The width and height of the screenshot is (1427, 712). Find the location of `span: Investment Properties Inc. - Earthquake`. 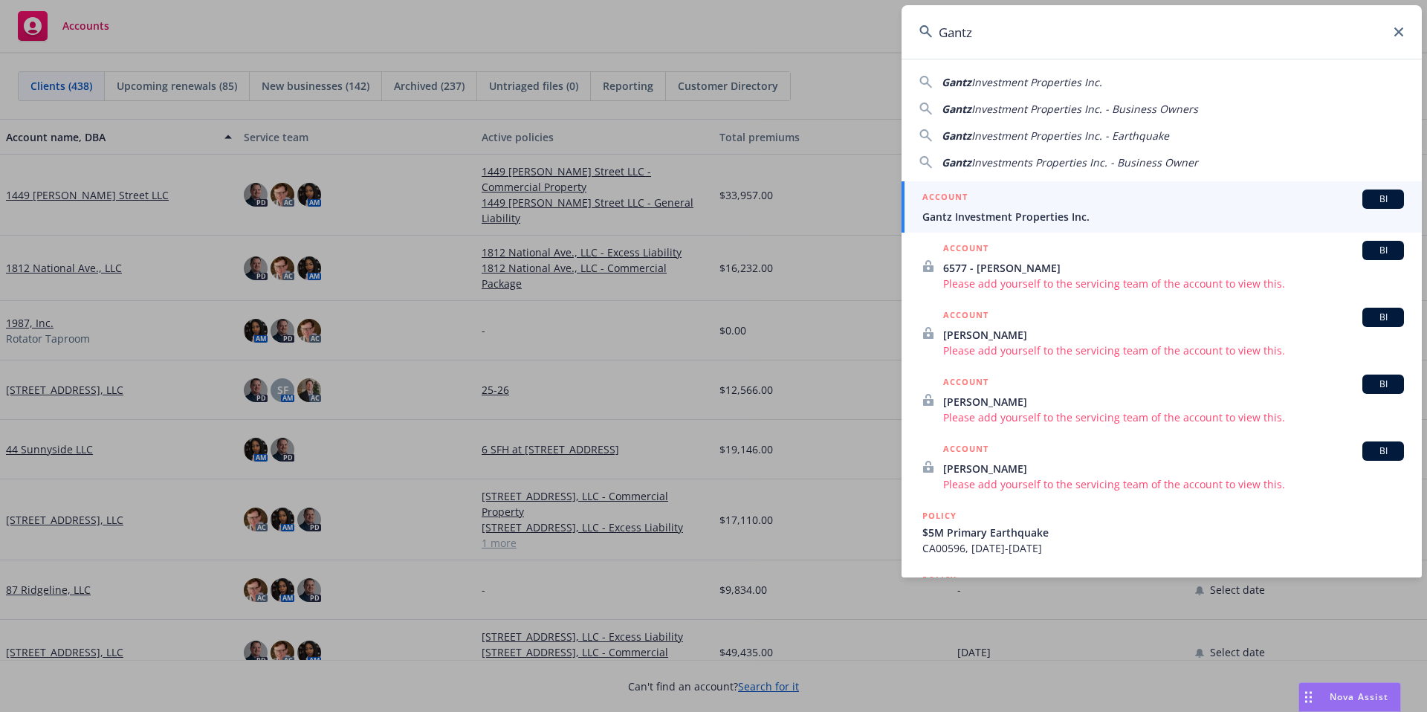

span: Investment Properties Inc. - Earthquake is located at coordinates (1070, 135).